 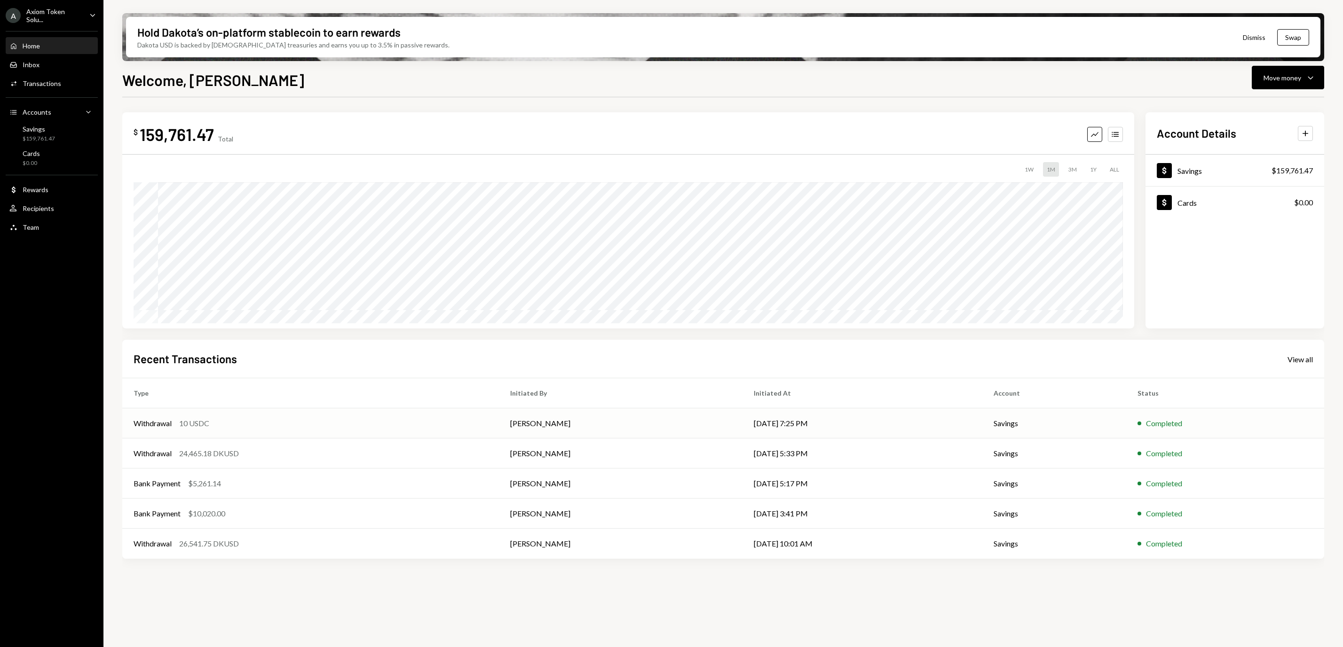 I want to click on a: Inbox, so click(x=52, y=64).